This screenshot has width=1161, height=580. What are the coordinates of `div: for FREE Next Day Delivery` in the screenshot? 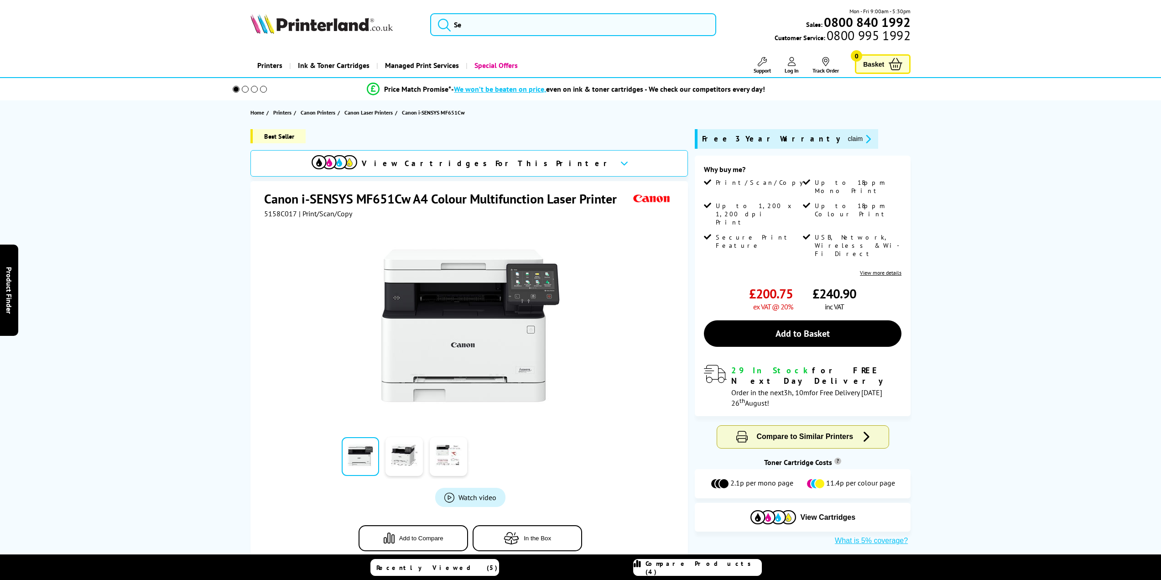 It's located at (816, 375).